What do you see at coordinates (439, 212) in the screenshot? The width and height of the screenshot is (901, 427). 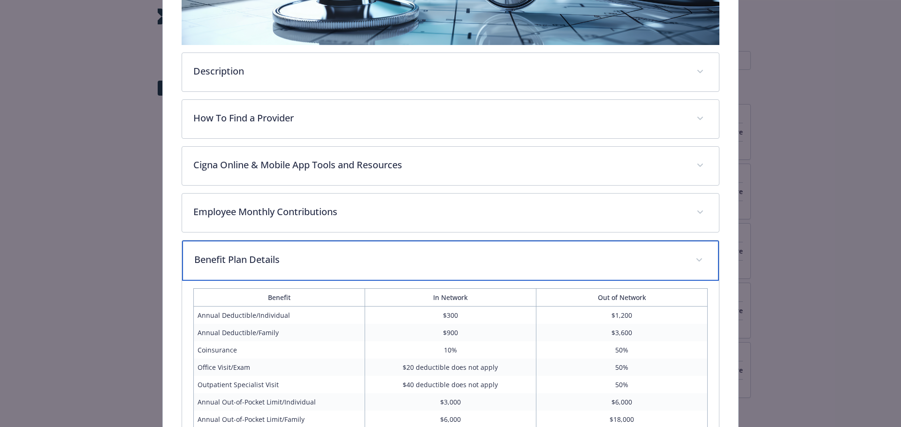 I see `p: Employee Monthly Contributions` at bounding box center [439, 212].